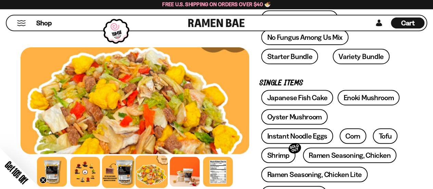 Image resolution: width=433 pixels, height=189 pixels. Describe the element at coordinates (295, 148) in the screenshot. I see `div: SOLD OUT` at that location.